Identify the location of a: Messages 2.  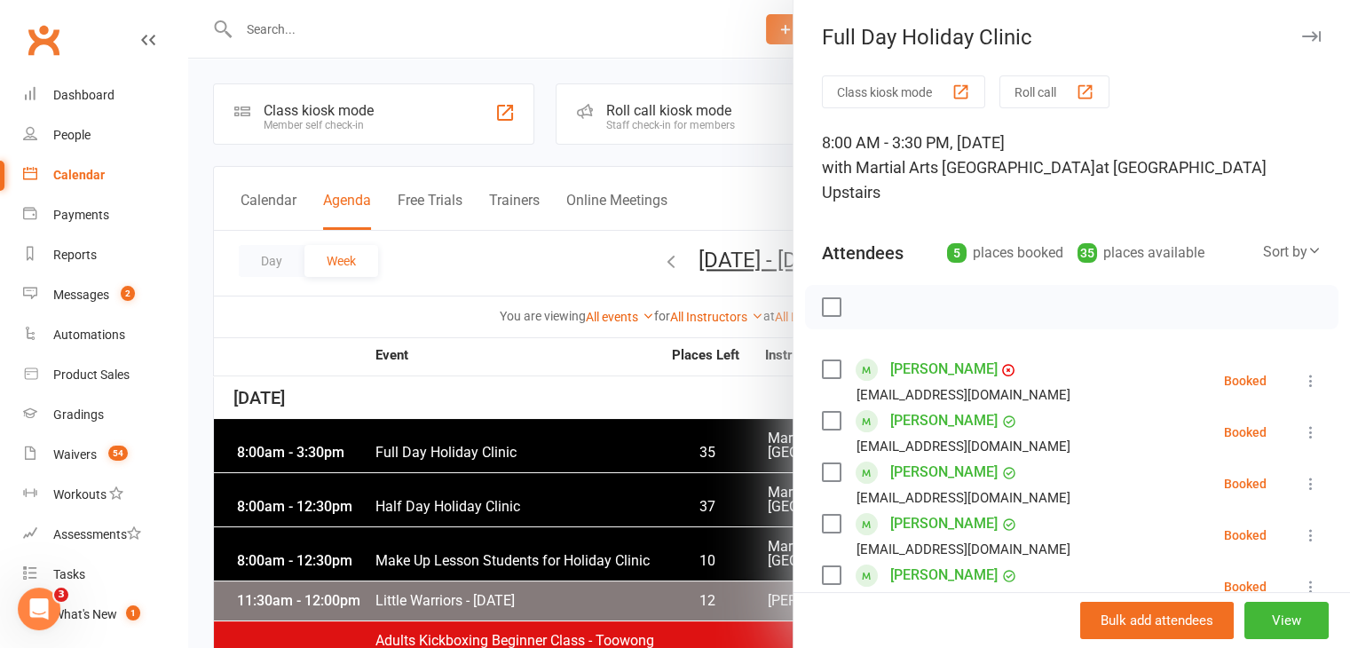
(105, 295).